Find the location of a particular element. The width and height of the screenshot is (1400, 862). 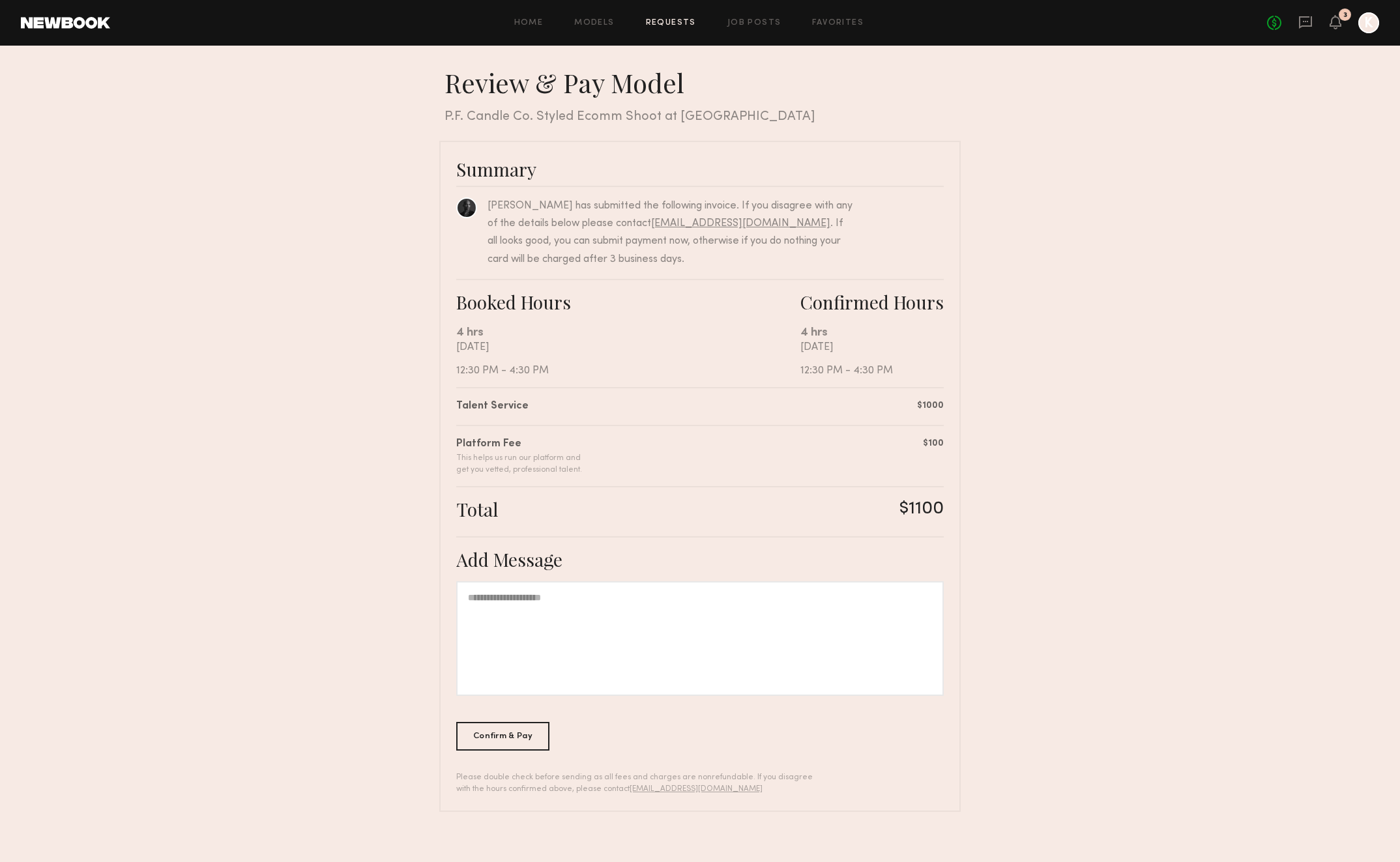

div: $1000 is located at coordinates (931, 405).